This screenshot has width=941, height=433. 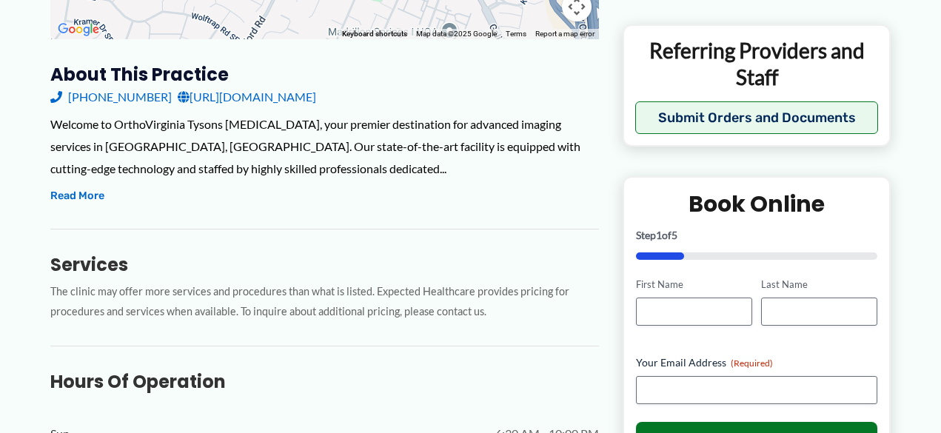 I want to click on img: Google, so click(x=78, y=30).